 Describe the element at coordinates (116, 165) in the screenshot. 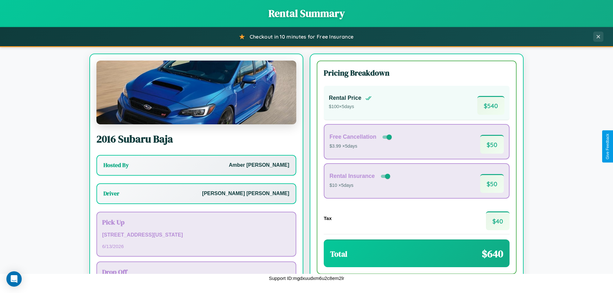

I see `h3: Hosted By` at that location.